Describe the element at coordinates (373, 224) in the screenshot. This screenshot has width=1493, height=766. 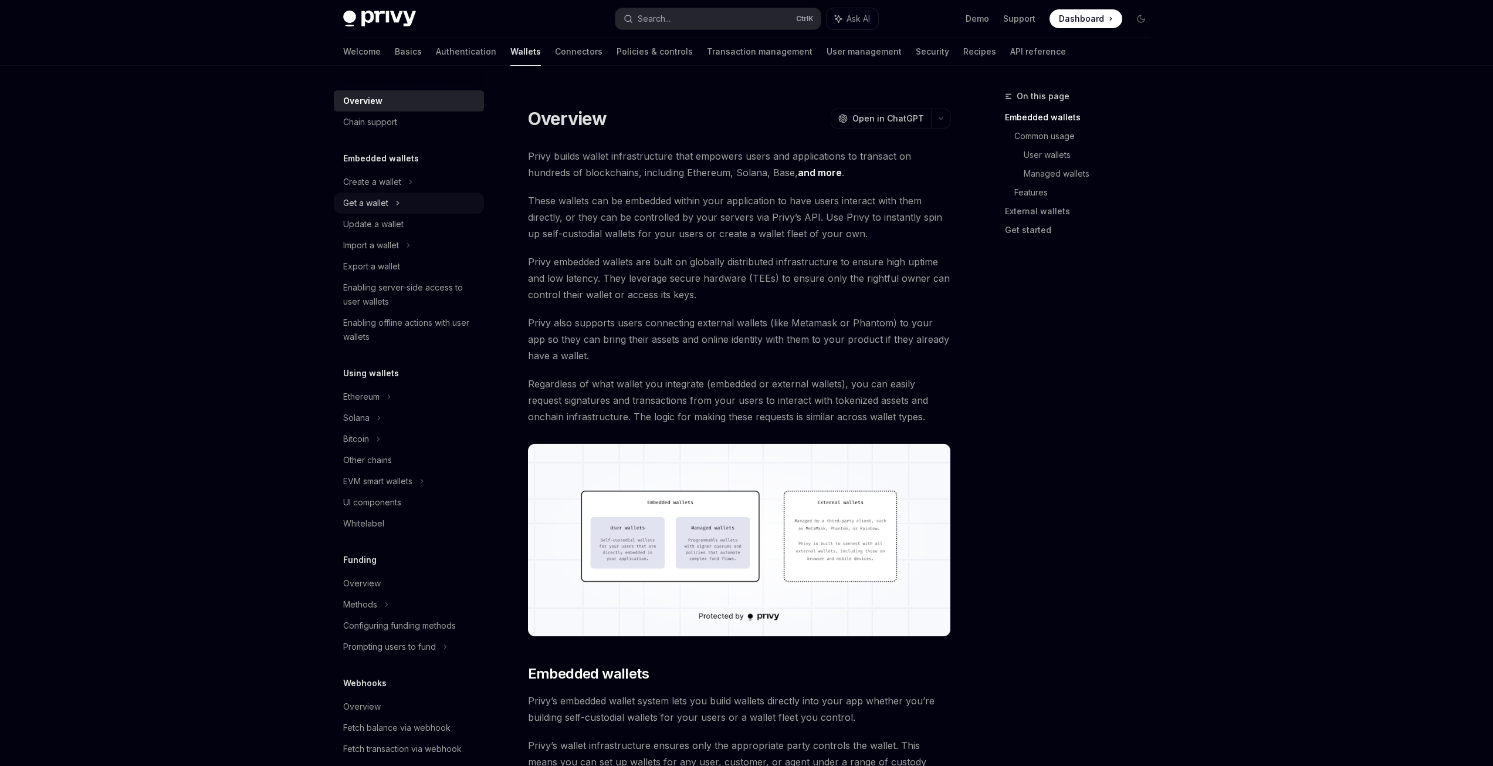
I see `div: Update a wallet` at that location.